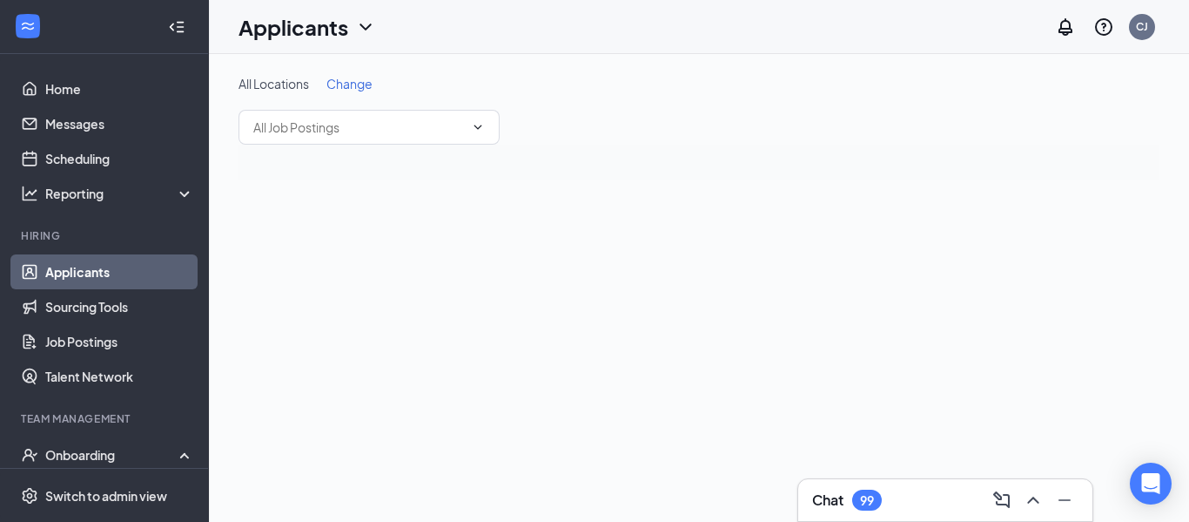  I want to click on a: Job Postings, so click(119, 341).